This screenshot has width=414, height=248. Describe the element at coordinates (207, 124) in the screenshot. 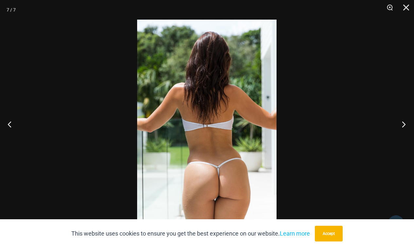

I see `img: Breakwater White 341 Top 4856 Micro Bottom 03` at that location.